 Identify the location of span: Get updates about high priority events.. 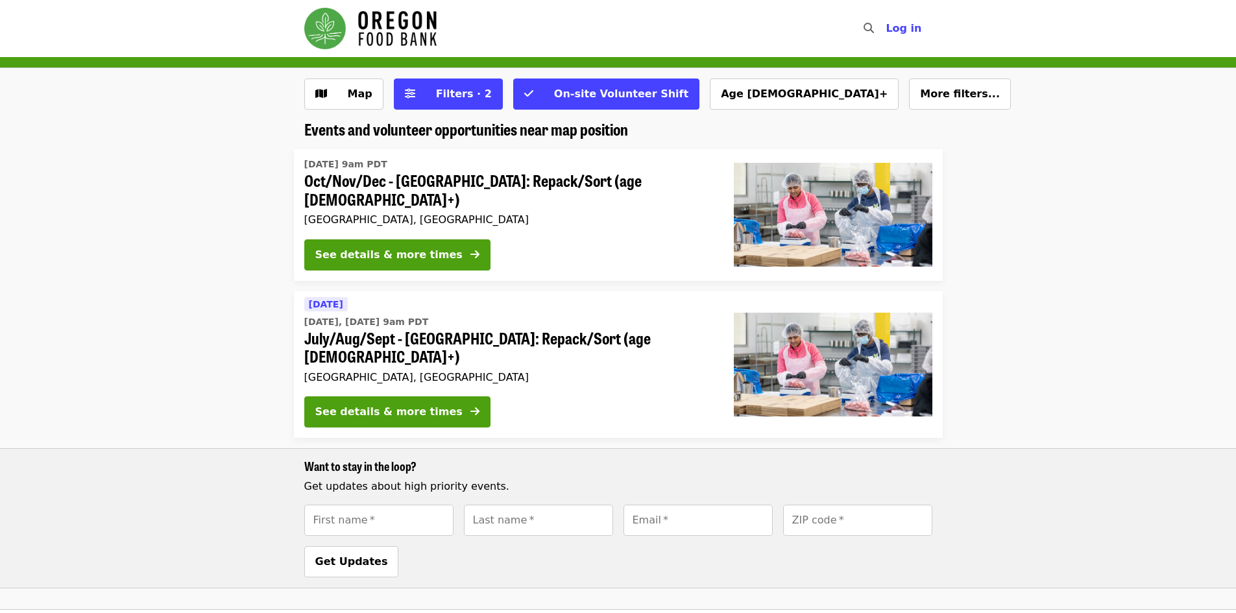
(407, 486).